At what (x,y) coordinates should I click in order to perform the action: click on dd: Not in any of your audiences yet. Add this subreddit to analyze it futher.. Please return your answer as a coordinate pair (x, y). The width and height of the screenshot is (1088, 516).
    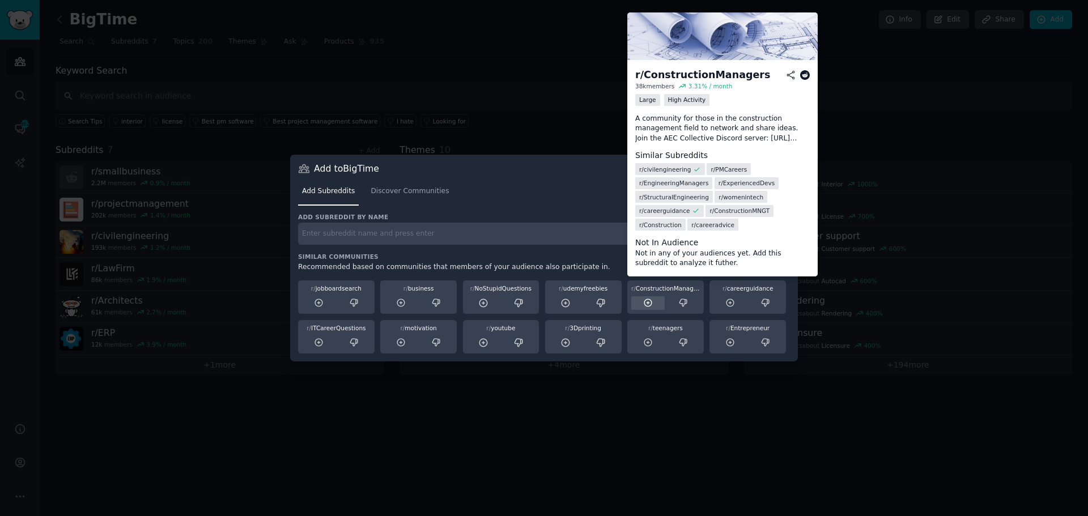
    Looking at the image, I should click on (722, 258).